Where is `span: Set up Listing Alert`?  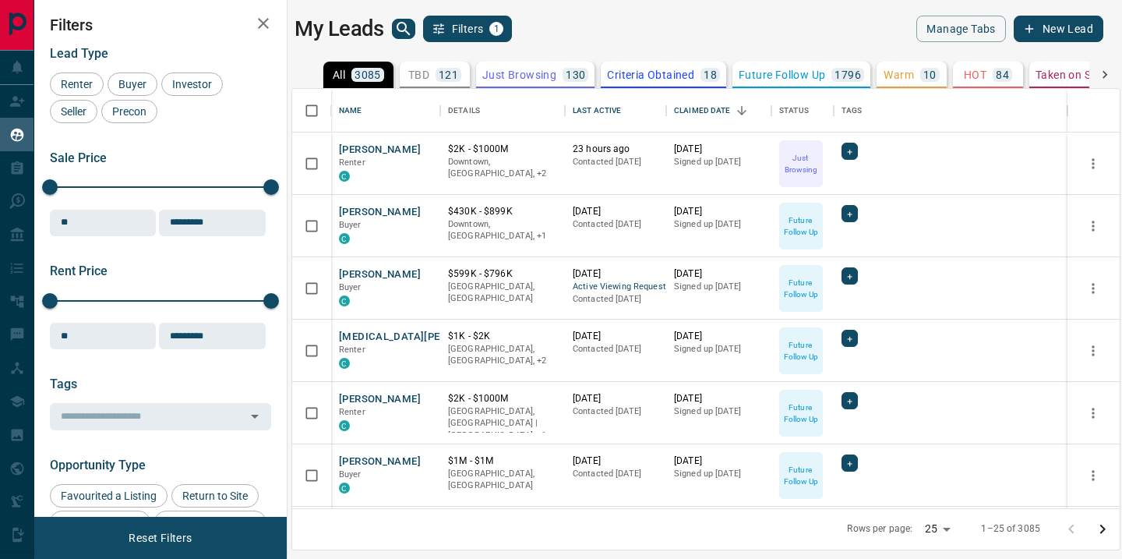 span: Set up Listing Alert is located at coordinates (210, 522).